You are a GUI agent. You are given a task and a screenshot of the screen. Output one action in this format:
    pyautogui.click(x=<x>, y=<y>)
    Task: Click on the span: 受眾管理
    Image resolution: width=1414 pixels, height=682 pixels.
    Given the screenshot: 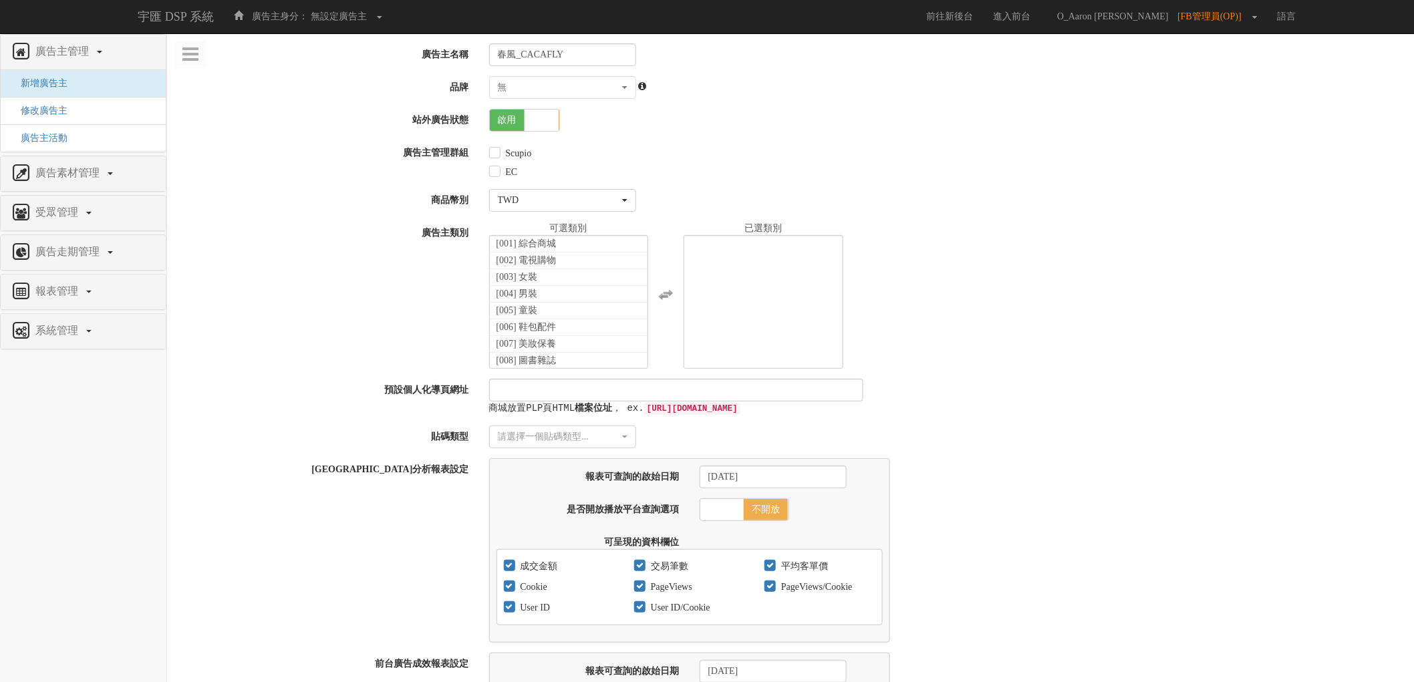 What is the action you would take?
    pyautogui.click(x=58, y=212)
    